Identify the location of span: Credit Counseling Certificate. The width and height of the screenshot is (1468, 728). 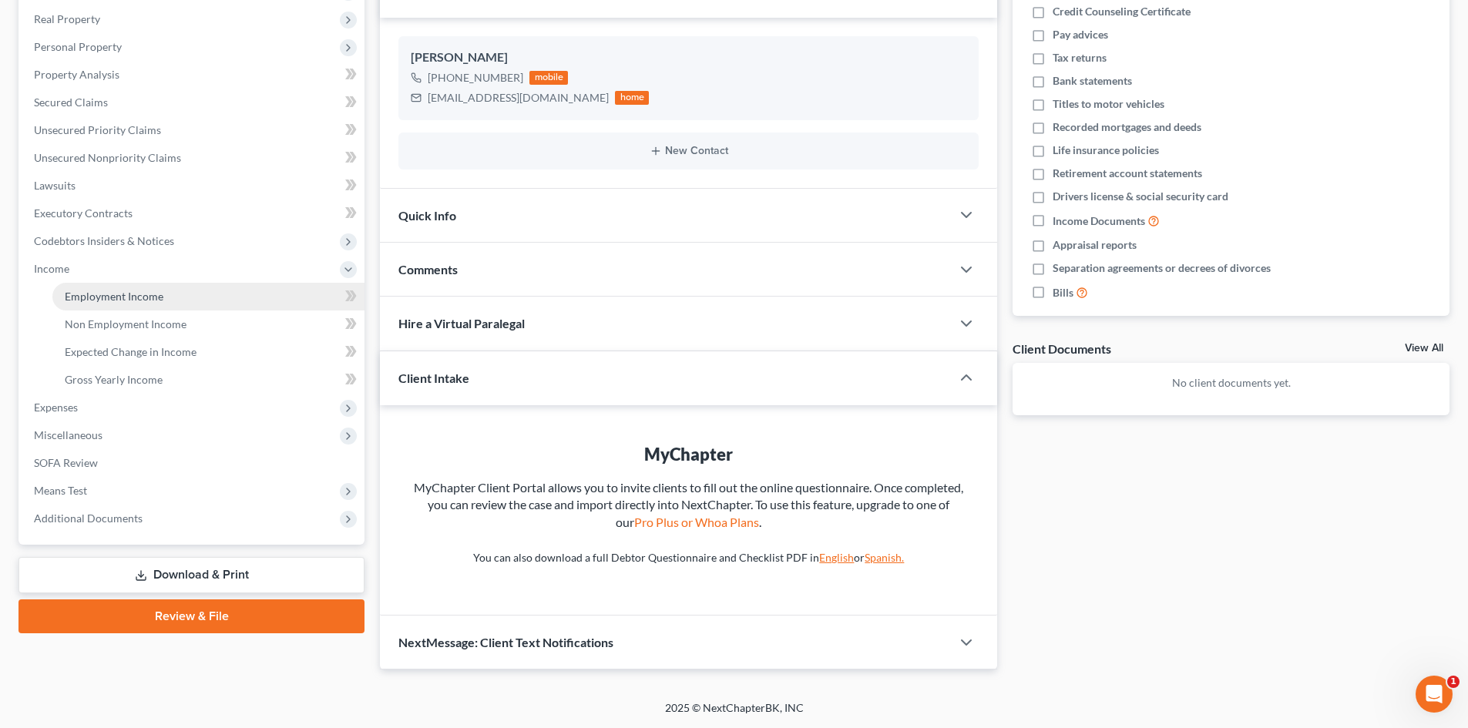
(1121, 12).